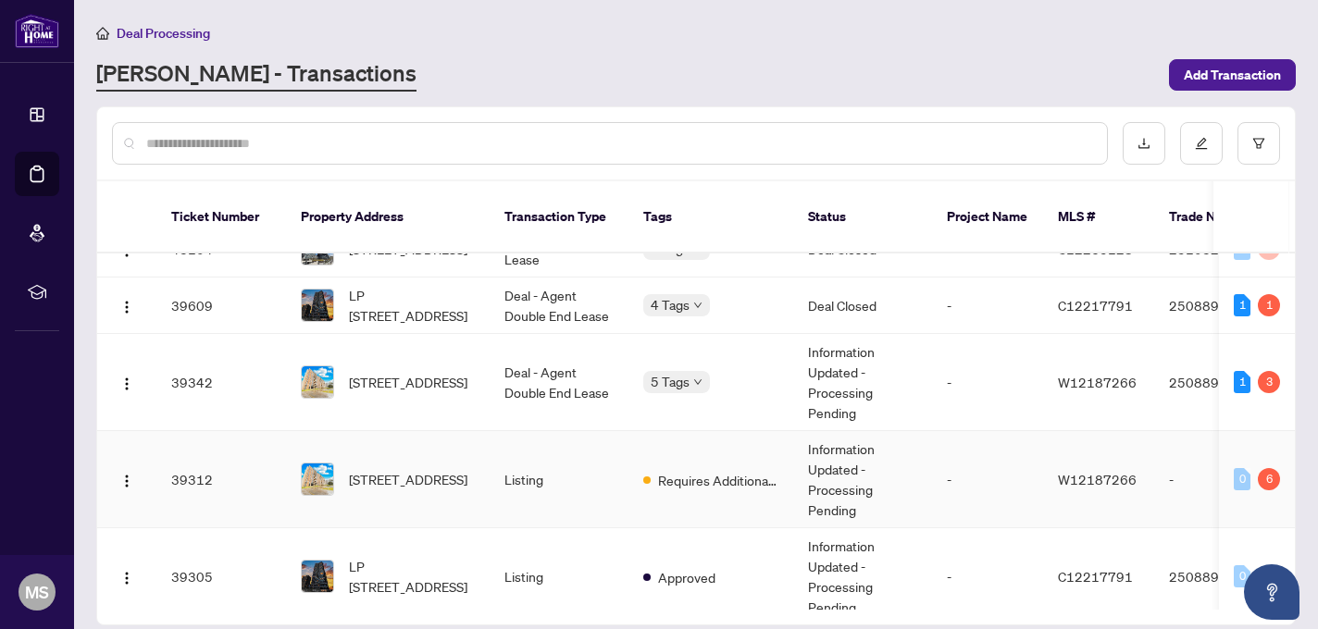 This screenshot has height=629, width=1318. Describe the element at coordinates (1269, 382) in the screenshot. I see `div: 3` at that location.